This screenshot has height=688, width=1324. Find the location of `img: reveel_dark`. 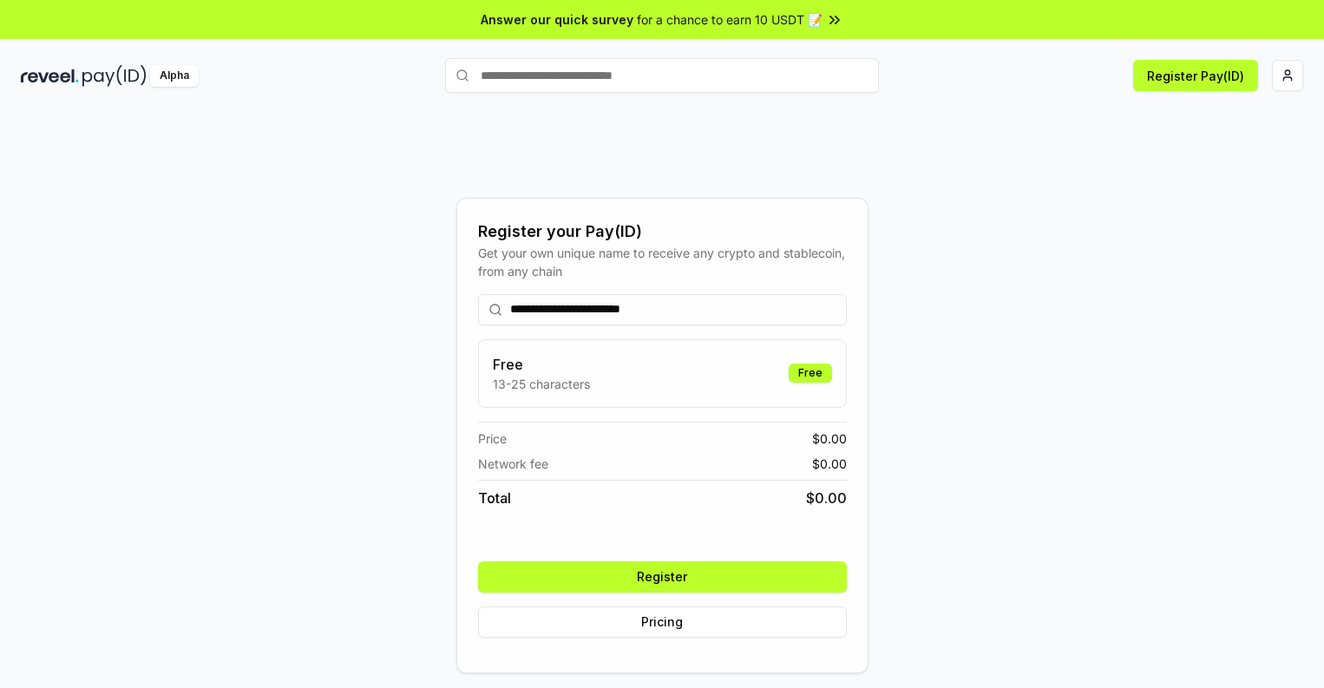

img: reveel_dark is located at coordinates (49, 75).